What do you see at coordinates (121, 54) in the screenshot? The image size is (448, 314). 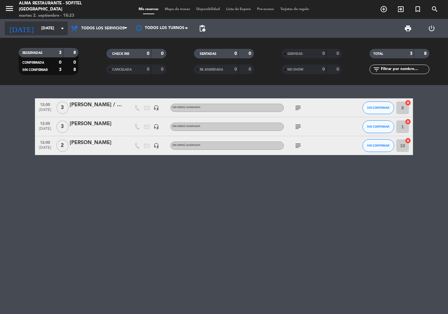 I see `span: CHECK INS` at bounding box center [121, 54].